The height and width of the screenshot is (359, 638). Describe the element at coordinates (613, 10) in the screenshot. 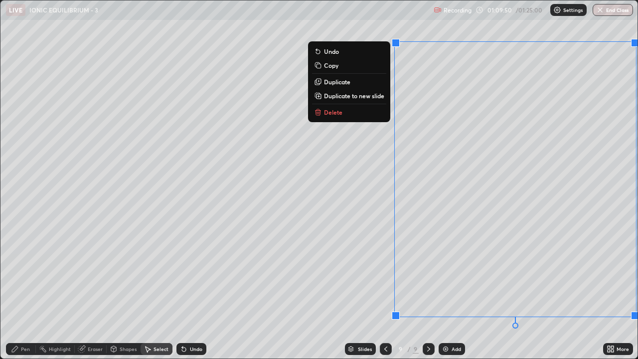

I see `button: End Class` at that location.